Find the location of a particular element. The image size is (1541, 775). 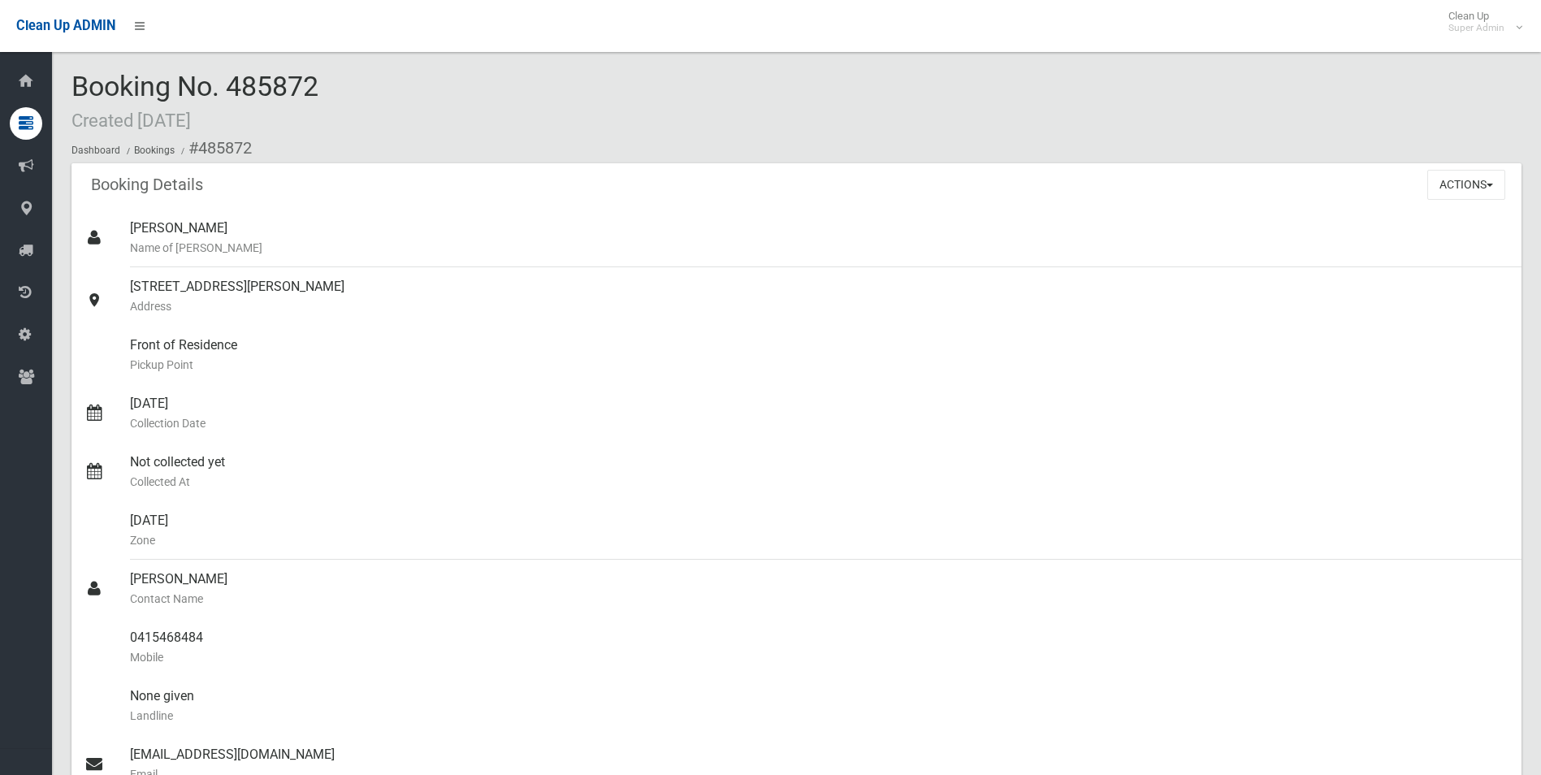

li: #485872 is located at coordinates (214, 148).